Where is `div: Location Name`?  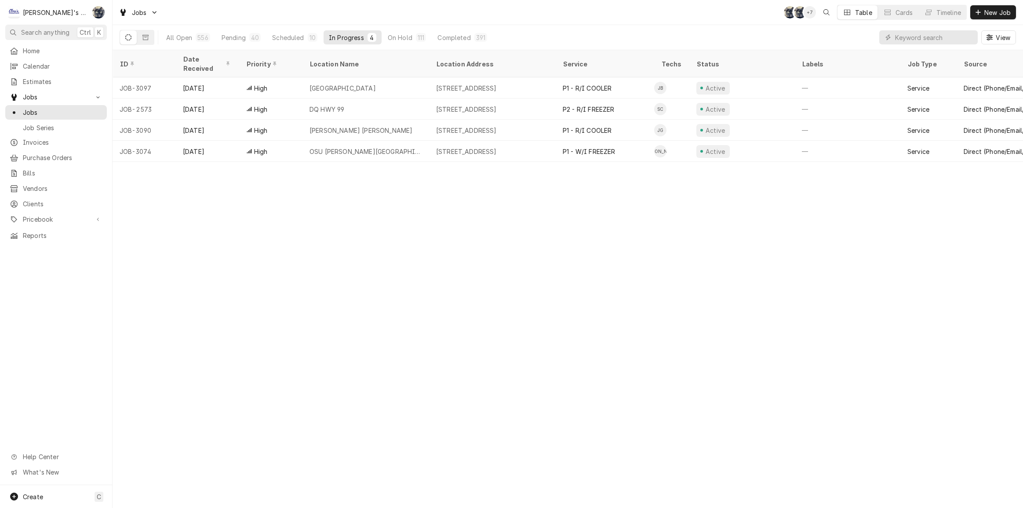 div: Location Name is located at coordinates (365, 64).